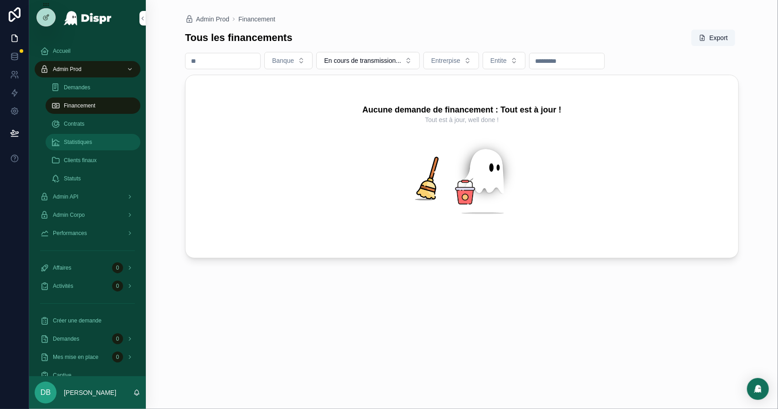  Describe the element at coordinates (62, 268) in the screenshot. I see `span: Affaires` at that location.